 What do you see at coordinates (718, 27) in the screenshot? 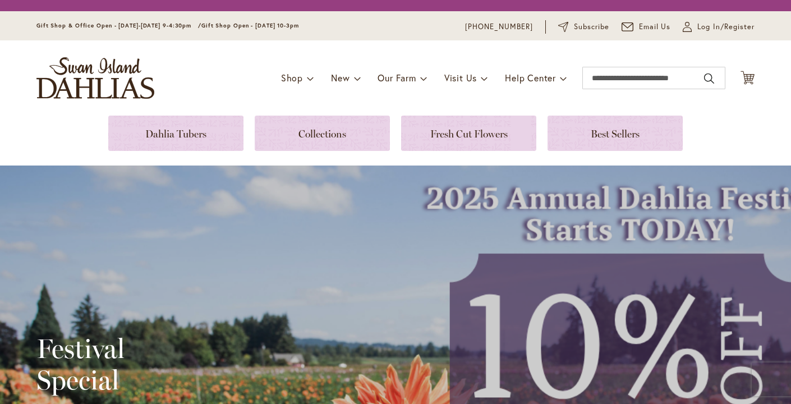
I see `a: Log In/Register` at bounding box center [718, 27].